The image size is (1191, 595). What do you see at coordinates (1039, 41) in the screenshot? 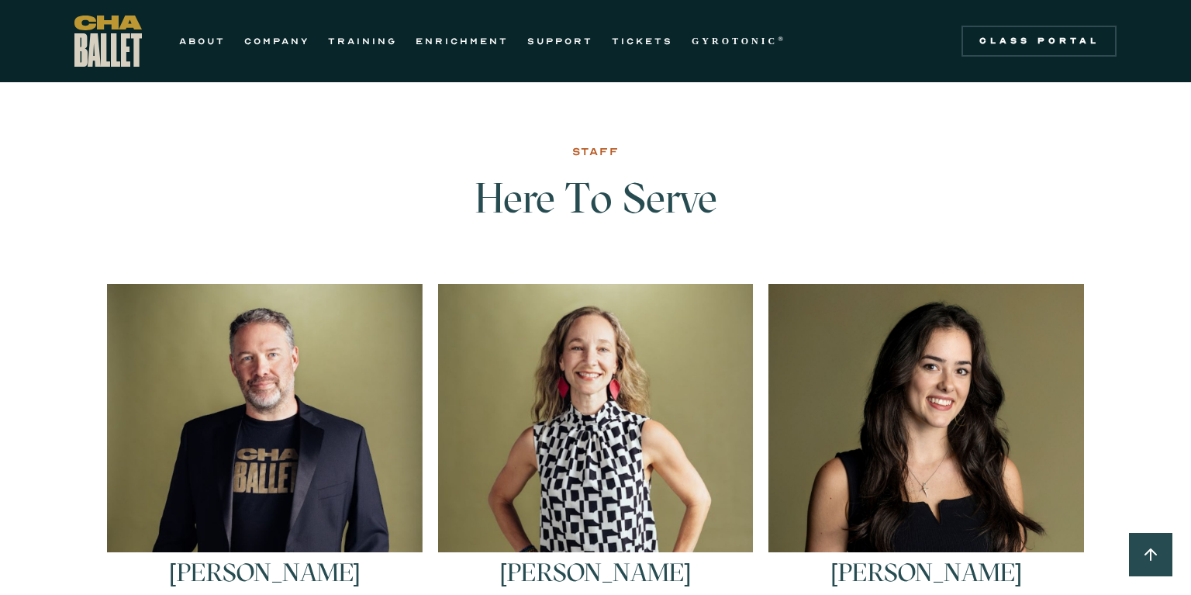
I see `div: Class Portal` at bounding box center [1039, 41].